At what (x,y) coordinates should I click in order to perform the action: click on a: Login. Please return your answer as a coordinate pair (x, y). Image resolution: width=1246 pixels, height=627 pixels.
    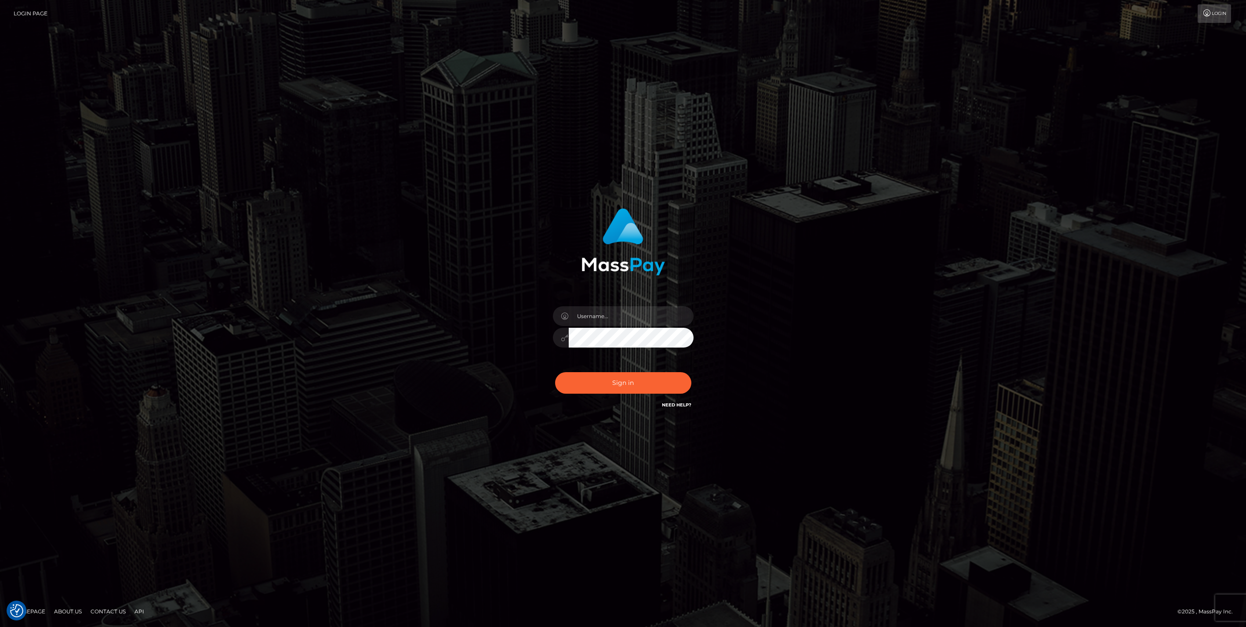
    Looking at the image, I should click on (1214, 14).